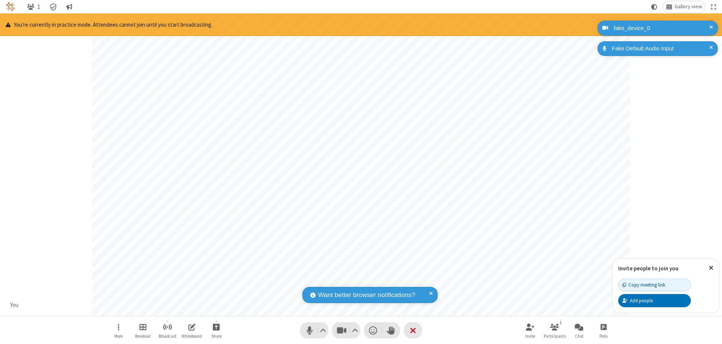  What do you see at coordinates (355, 331) in the screenshot?
I see `button: Video setting` at bounding box center [355, 331].